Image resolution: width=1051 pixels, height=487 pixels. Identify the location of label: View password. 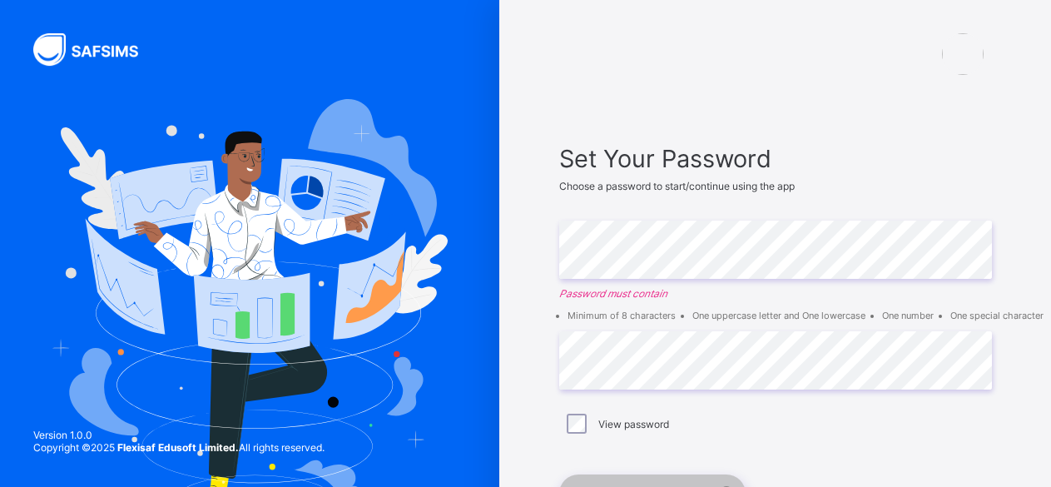
(633, 424).